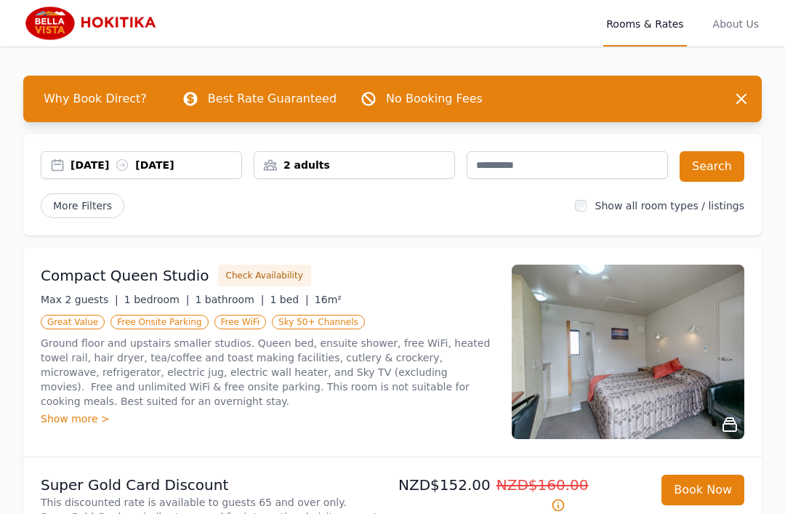  I want to click on img: Bella Vista Hokitika, so click(93, 23).